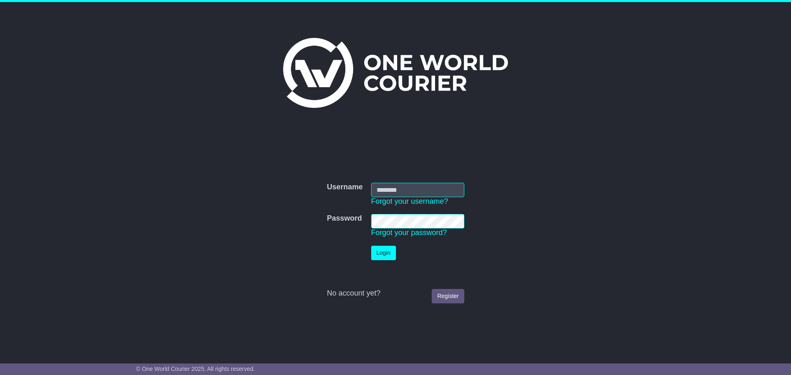 Image resolution: width=791 pixels, height=375 pixels. I want to click on a: Forgot your password?, so click(409, 233).